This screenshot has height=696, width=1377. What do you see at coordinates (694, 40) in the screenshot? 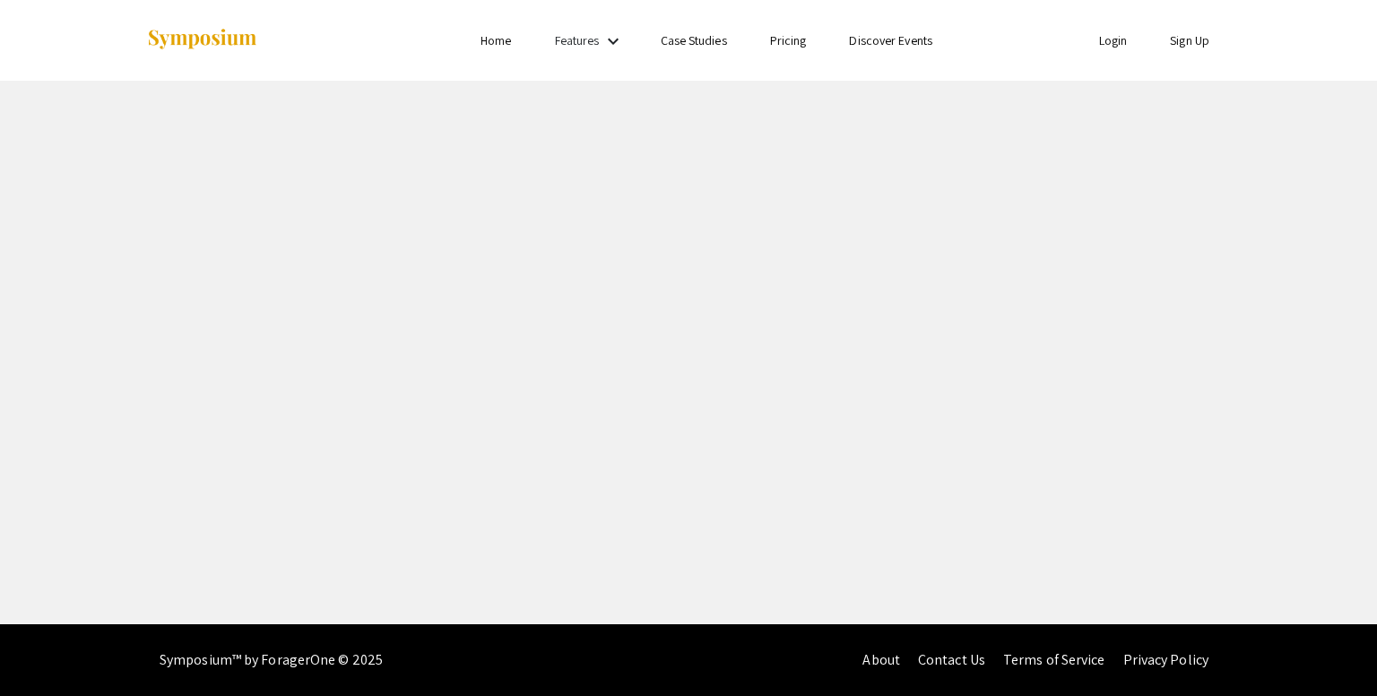
I see `a: Case Studies` at bounding box center [694, 40].